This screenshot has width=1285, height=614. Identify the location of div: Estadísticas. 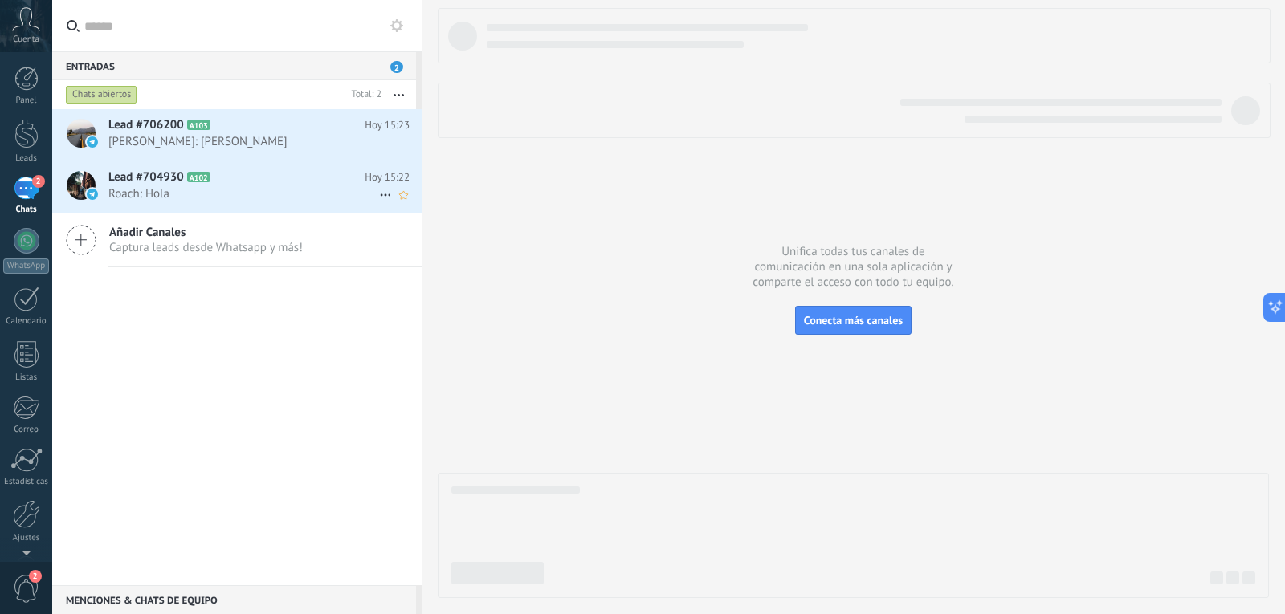
(27, 482).